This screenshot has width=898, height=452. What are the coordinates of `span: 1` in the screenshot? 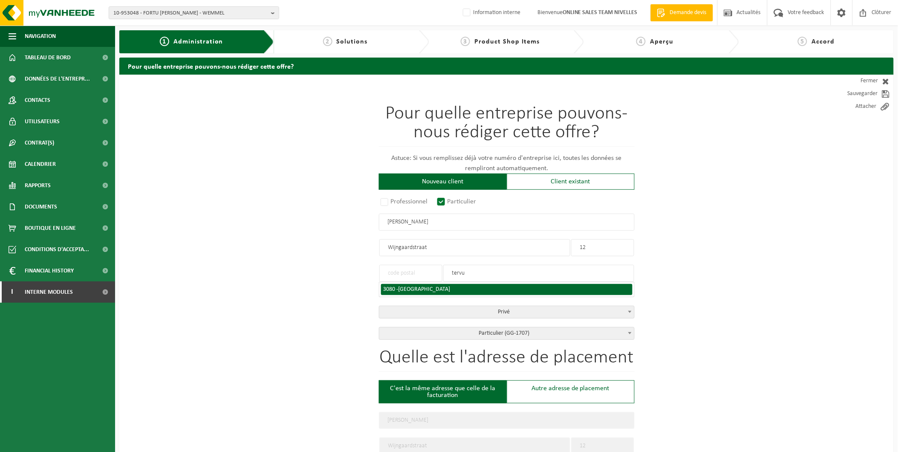 It's located at (165, 41).